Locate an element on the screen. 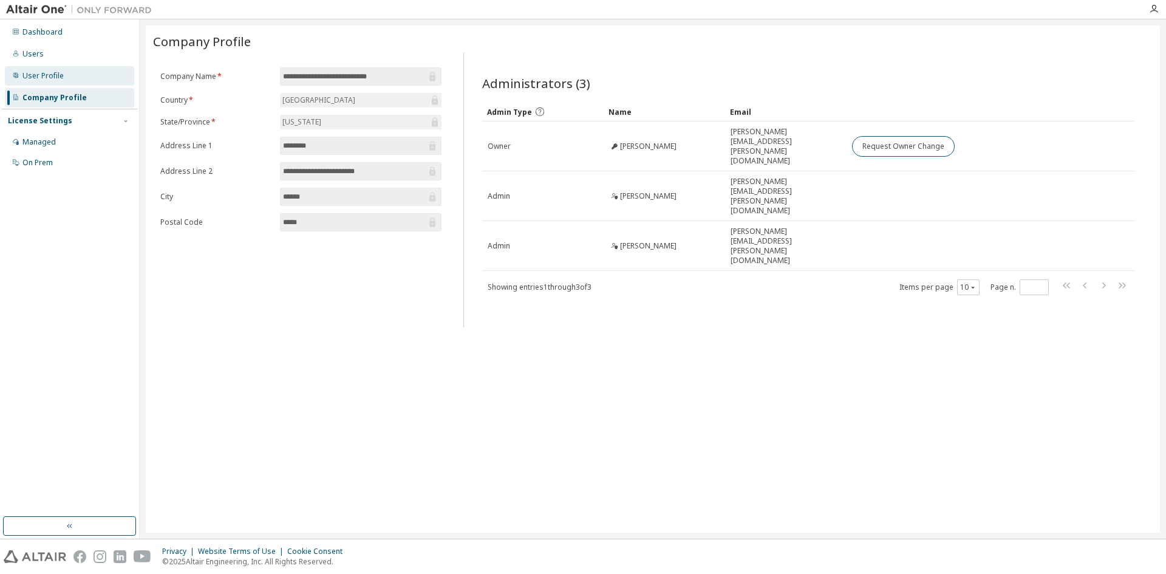  button: Request Owner Change is located at coordinates (903, 146).